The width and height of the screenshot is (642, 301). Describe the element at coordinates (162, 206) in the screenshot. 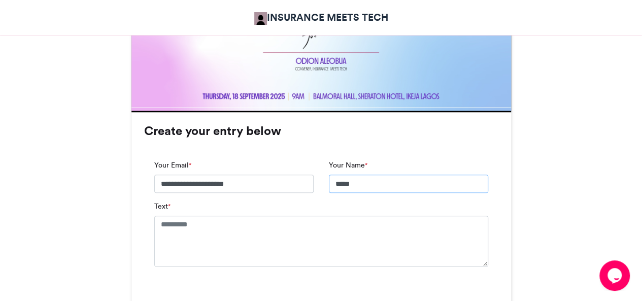

I see `label: Text` at that location.